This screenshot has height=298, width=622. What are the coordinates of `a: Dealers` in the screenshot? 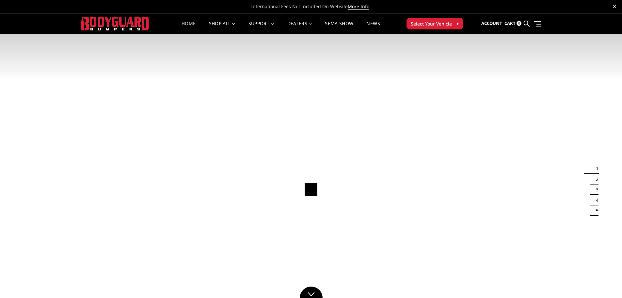 It's located at (300, 27).